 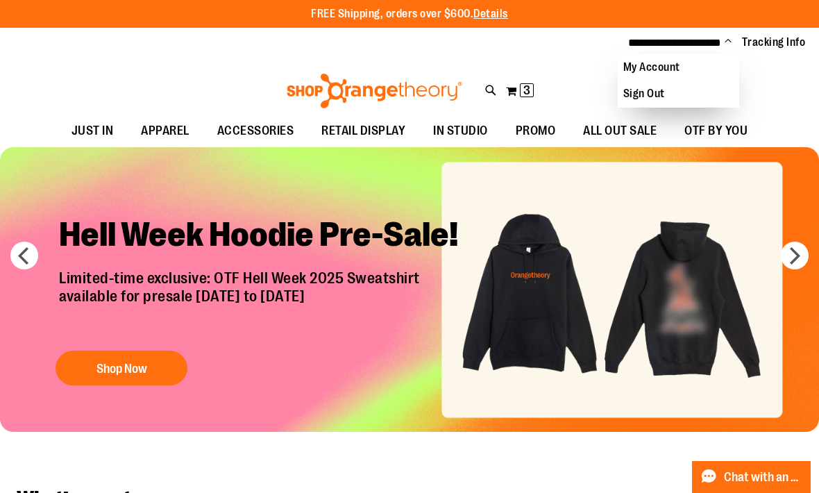 What do you see at coordinates (363, 131) in the screenshot?
I see `span: RETAIL DISPLAY` at bounding box center [363, 131].